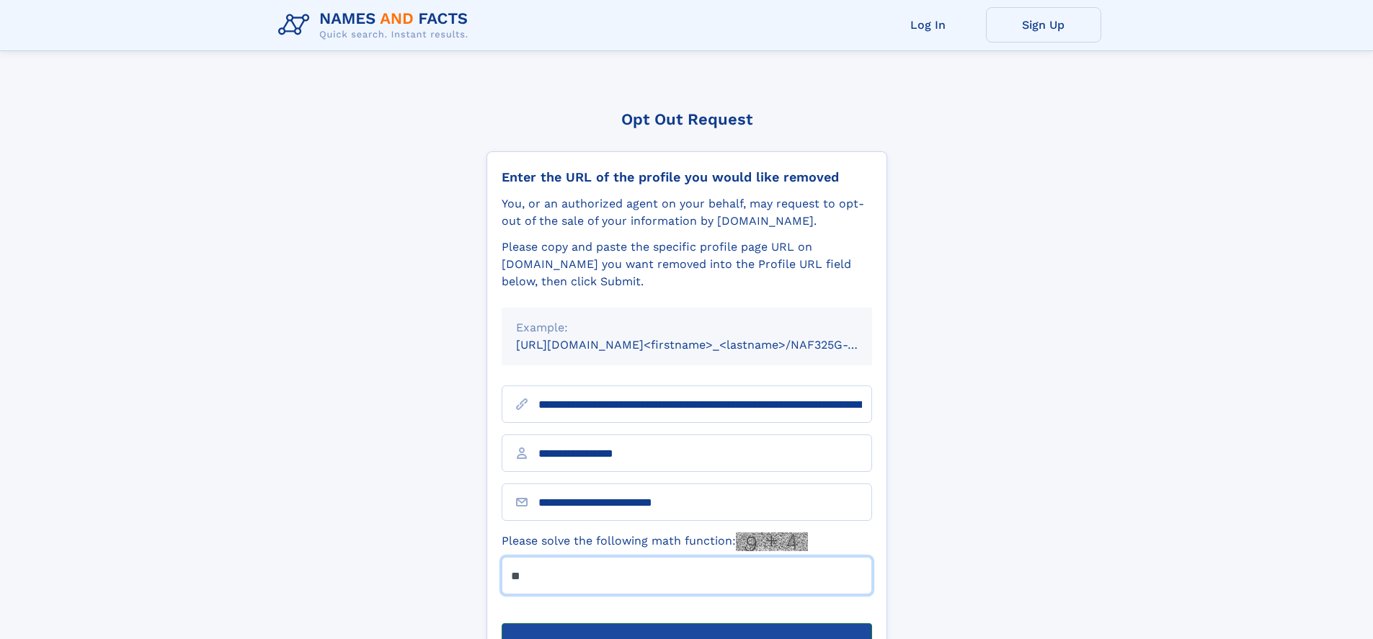 This screenshot has width=1373, height=639. Describe the element at coordinates (687, 177) in the screenshot. I see `div: Enter the URL of the profile you would like removed` at that location.